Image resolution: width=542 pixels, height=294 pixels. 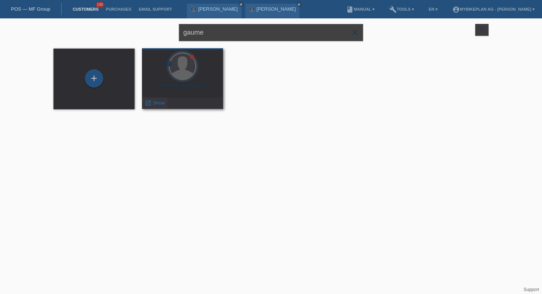 What do you see at coordinates (350, 10) in the screenshot?
I see `i: book` at bounding box center [350, 10].